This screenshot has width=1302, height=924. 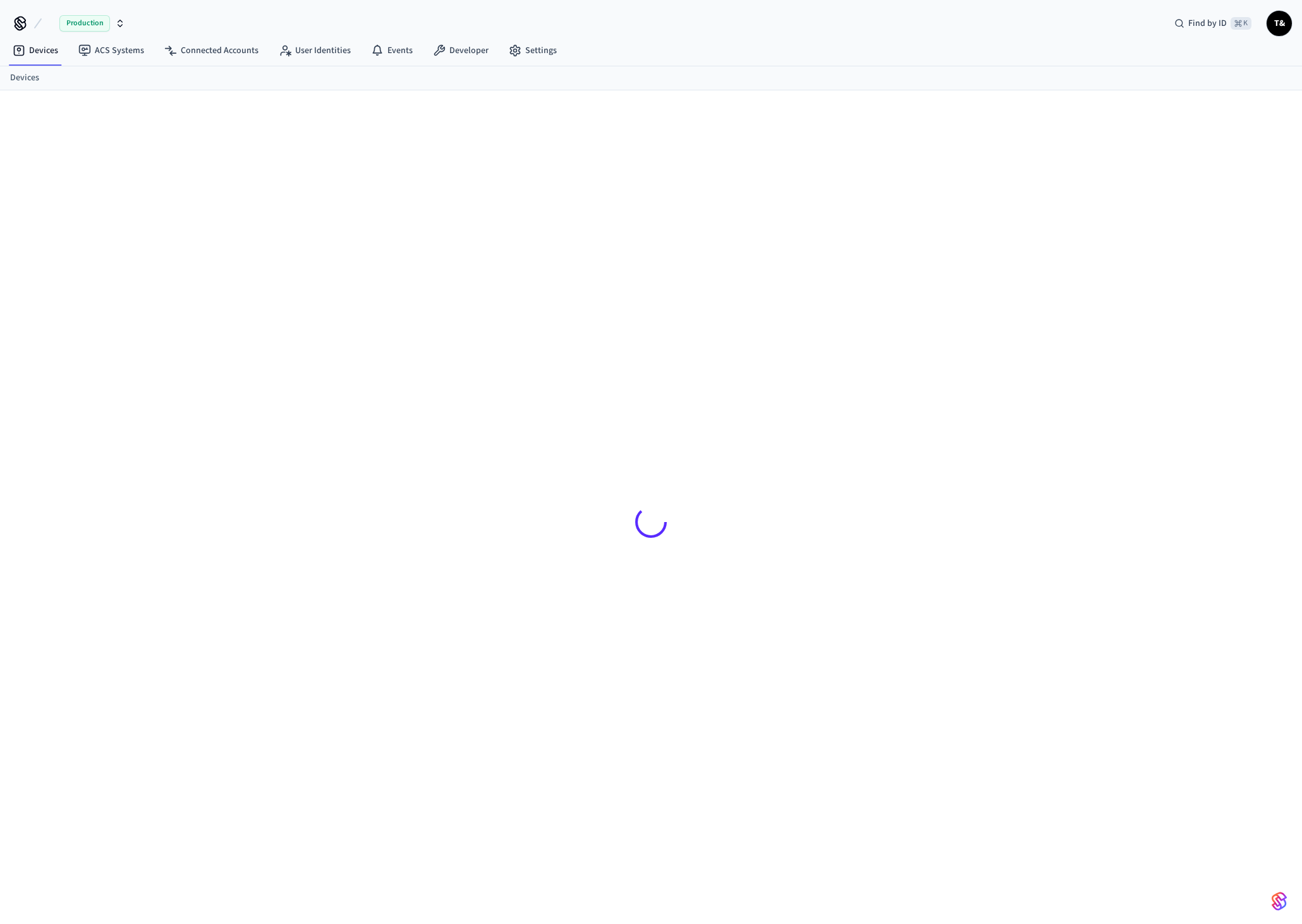 I want to click on a: Connected Accounts, so click(x=212, y=50).